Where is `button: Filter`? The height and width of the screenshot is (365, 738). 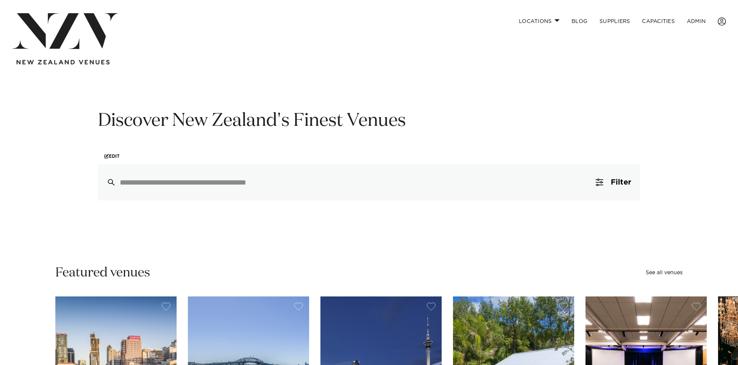
button: Filter is located at coordinates (613, 182).